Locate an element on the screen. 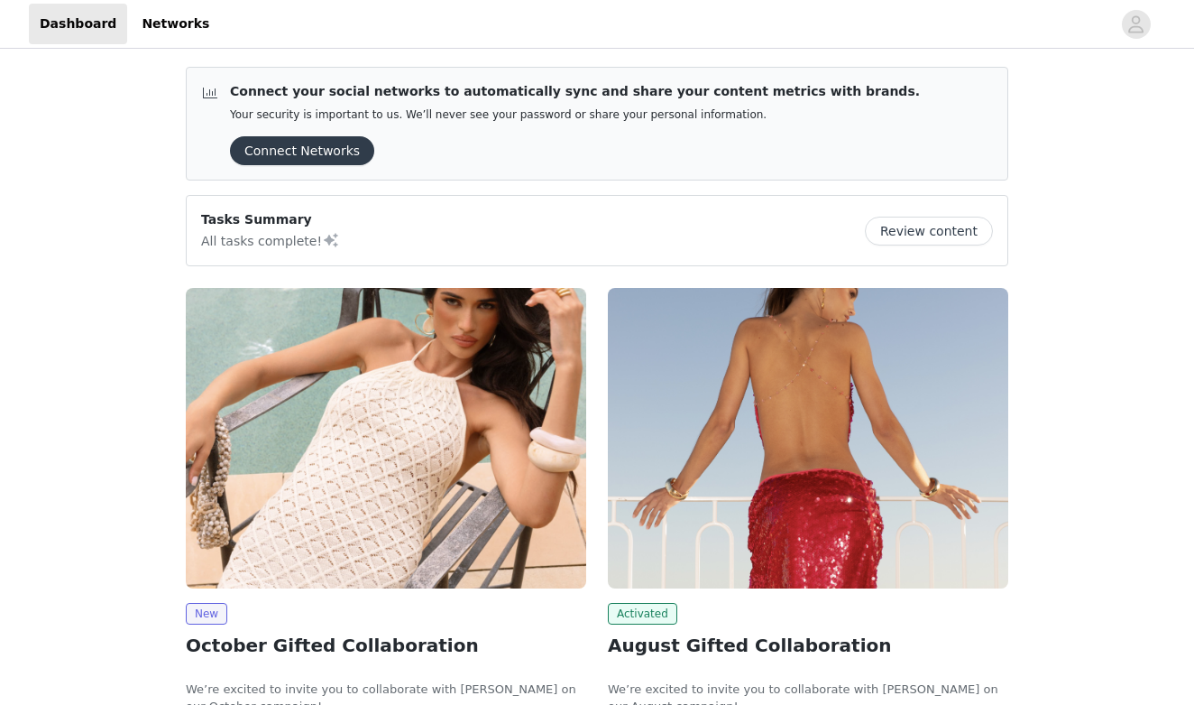  button: Connect Networks is located at coordinates (302, 151).